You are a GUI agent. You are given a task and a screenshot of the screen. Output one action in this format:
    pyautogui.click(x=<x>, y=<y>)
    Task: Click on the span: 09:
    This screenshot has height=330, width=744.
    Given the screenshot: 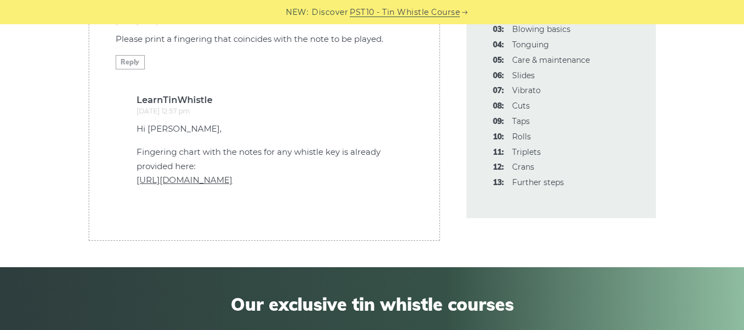 What is the action you would take?
    pyautogui.click(x=498, y=122)
    